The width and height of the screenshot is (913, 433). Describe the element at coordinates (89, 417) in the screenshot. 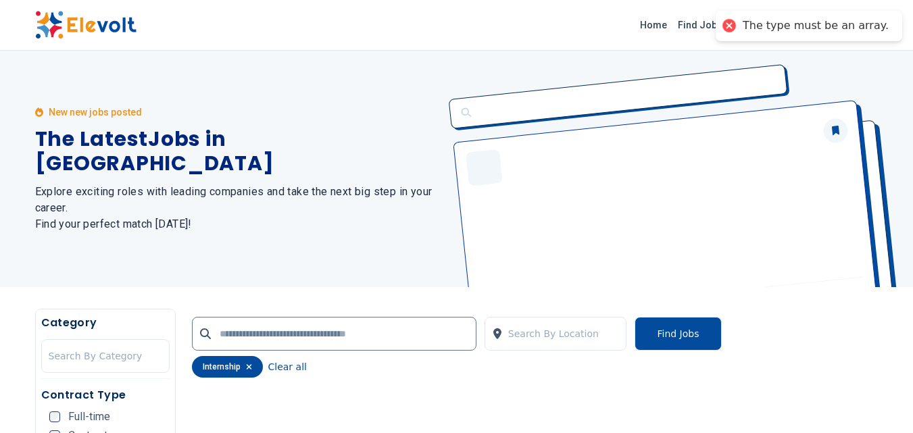

I see `span: Full-time` at that location.